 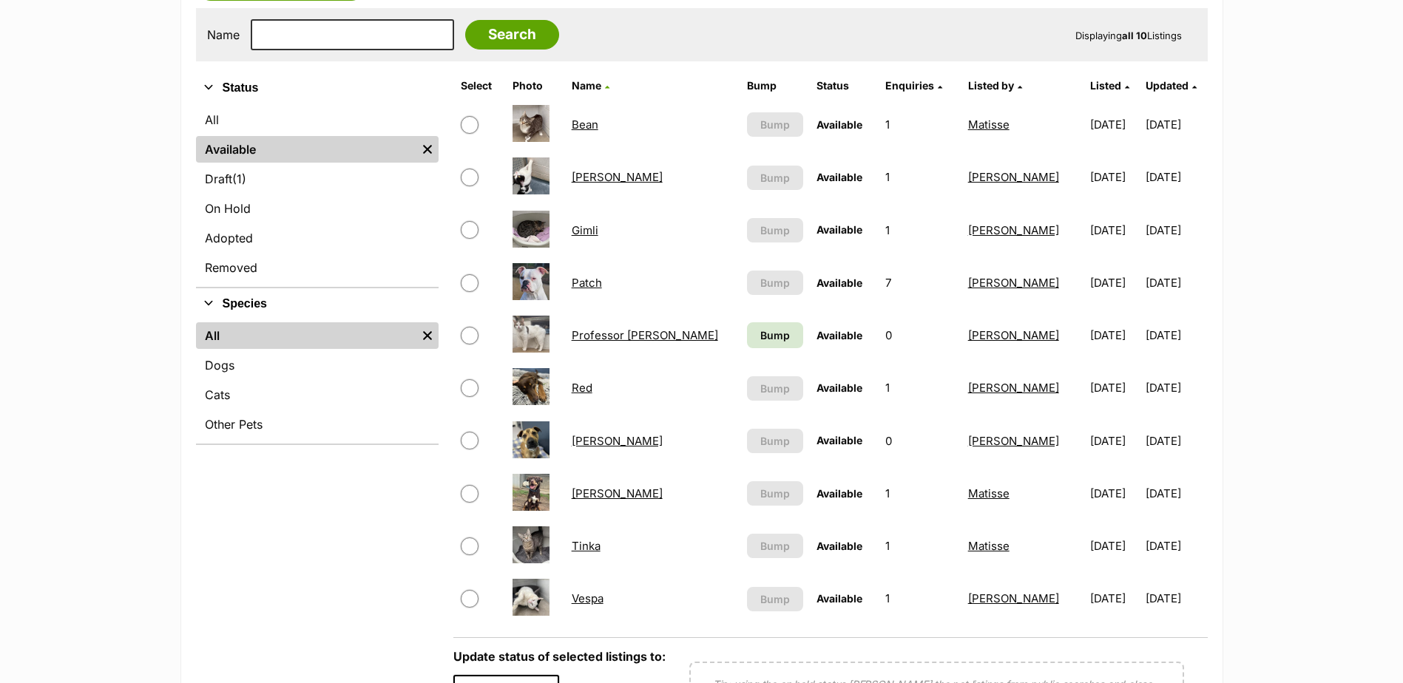 I want to click on a: All, so click(x=317, y=120).